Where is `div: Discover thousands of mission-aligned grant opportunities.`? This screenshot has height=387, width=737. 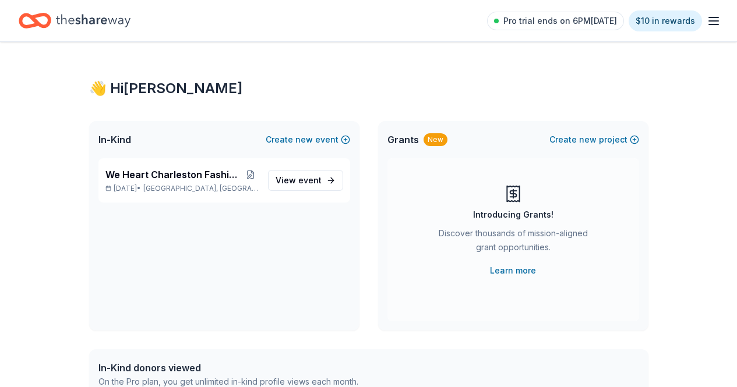 div: Discover thousands of mission-aligned grant opportunities. is located at coordinates (513, 243).